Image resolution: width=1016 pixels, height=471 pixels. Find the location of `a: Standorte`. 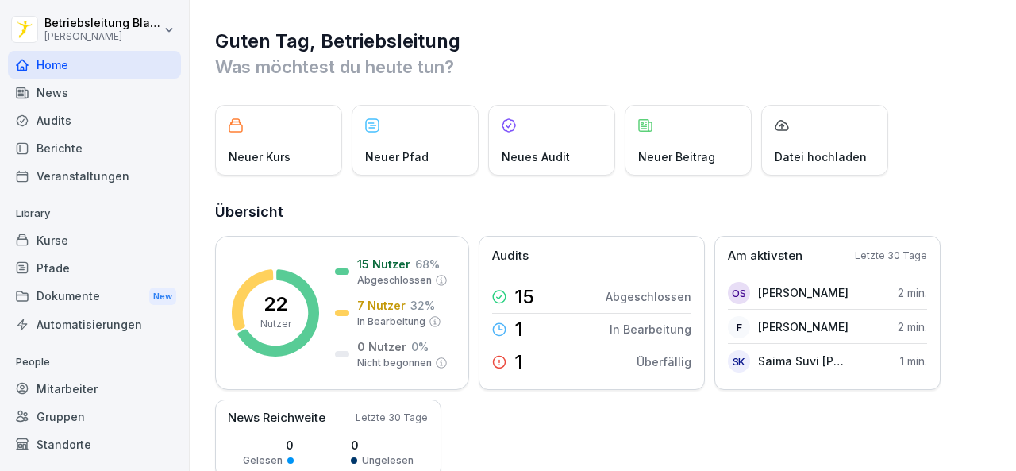

a: Standorte is located at coordinates (94, 444).